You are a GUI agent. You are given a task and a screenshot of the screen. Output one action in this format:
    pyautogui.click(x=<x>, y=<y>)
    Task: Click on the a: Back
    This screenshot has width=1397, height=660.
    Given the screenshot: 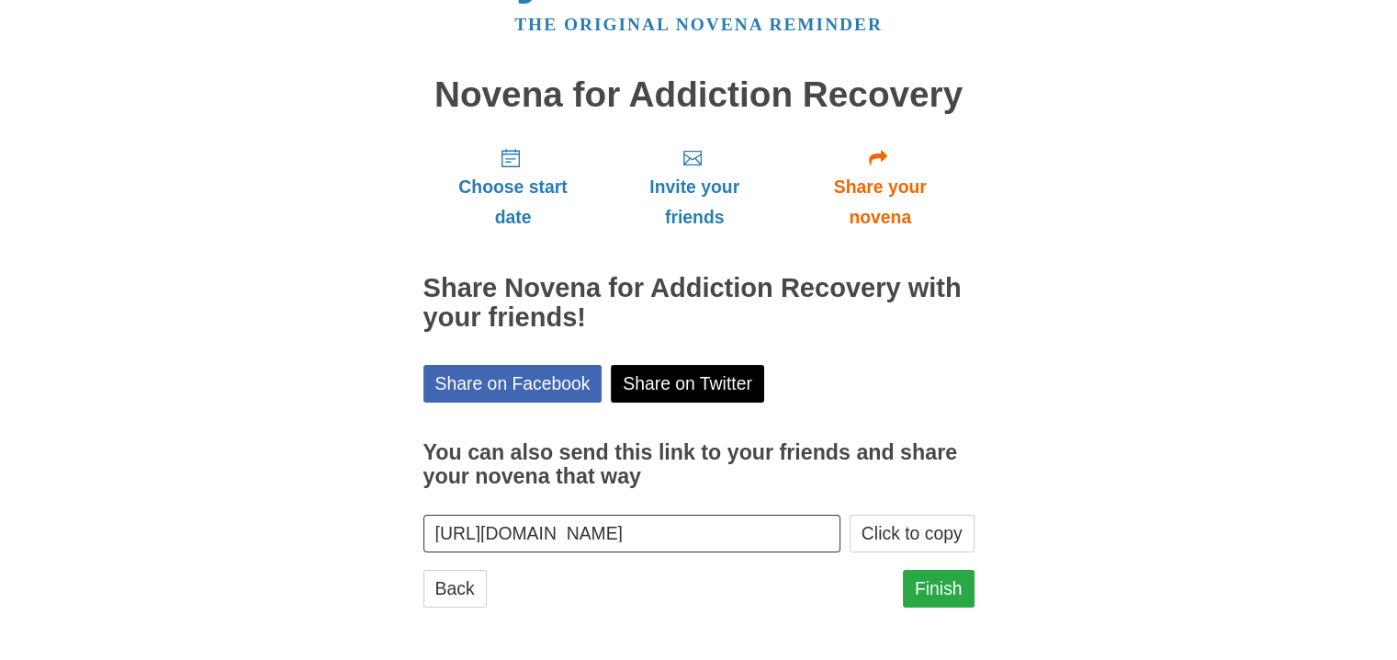 What is the action you would take?
    pyautogui.click(x=455, y=588)
    